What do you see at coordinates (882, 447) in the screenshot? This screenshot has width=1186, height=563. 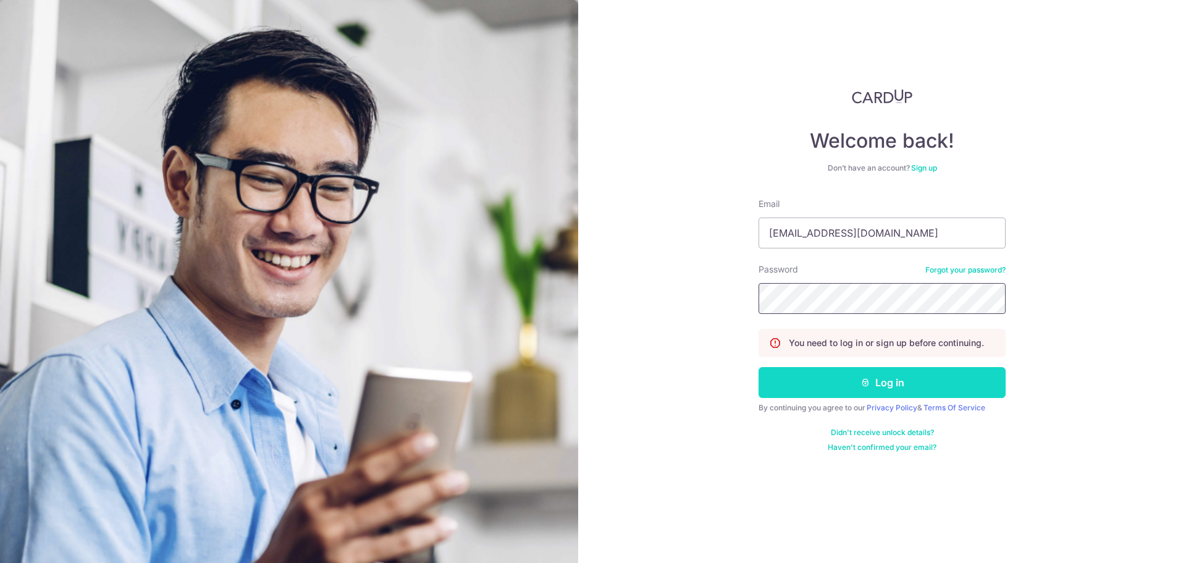 I see `a: Haven't confirmed your email?` at bounding box center [882, 447].